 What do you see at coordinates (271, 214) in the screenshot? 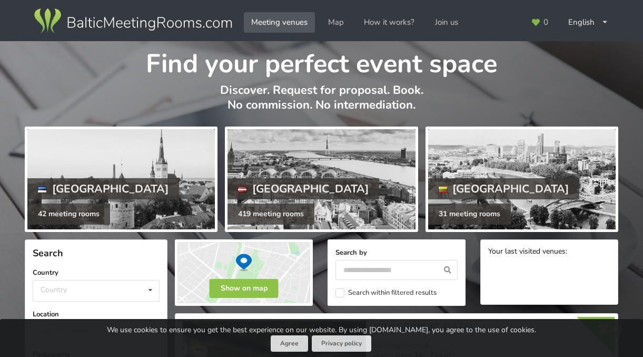
I see `div: 419 meeting rooms` at bounding box center [271, 214].